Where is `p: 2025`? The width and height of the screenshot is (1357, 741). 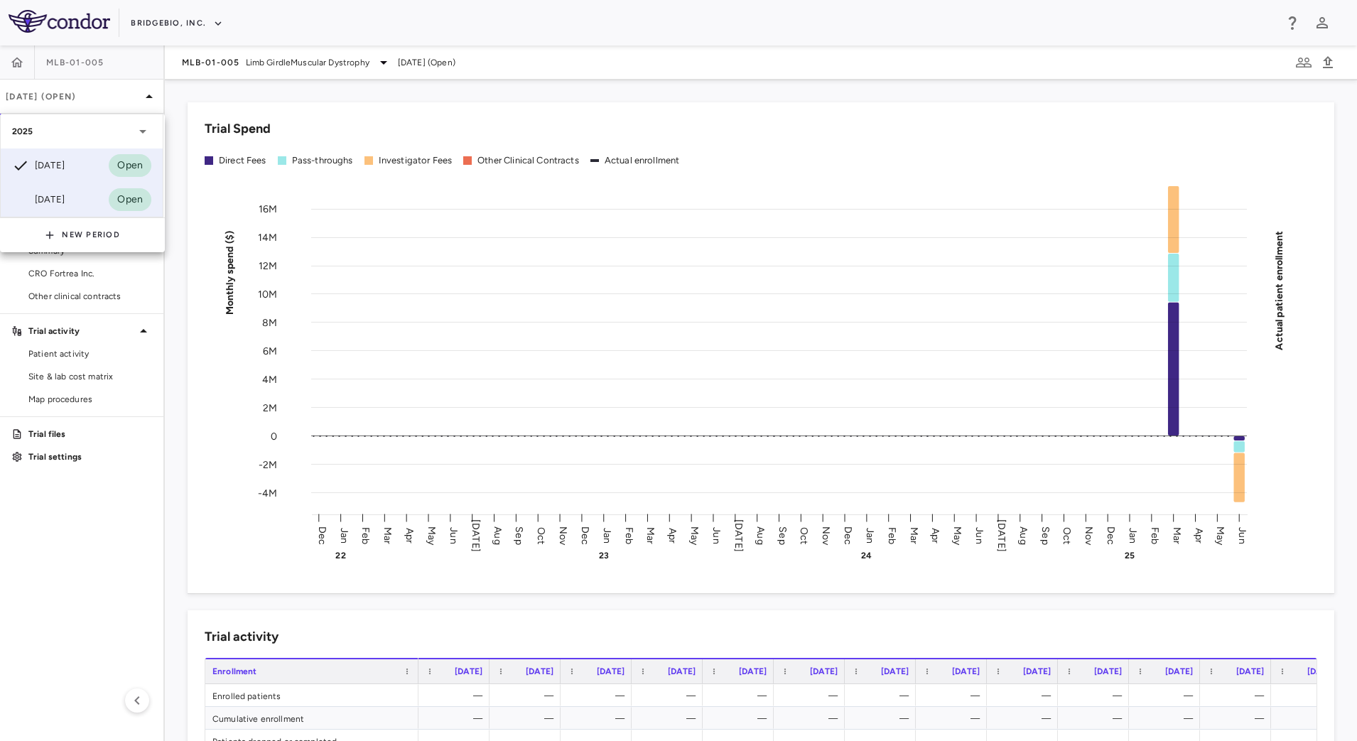 p: 2025 is located at coordinates (23, 131).